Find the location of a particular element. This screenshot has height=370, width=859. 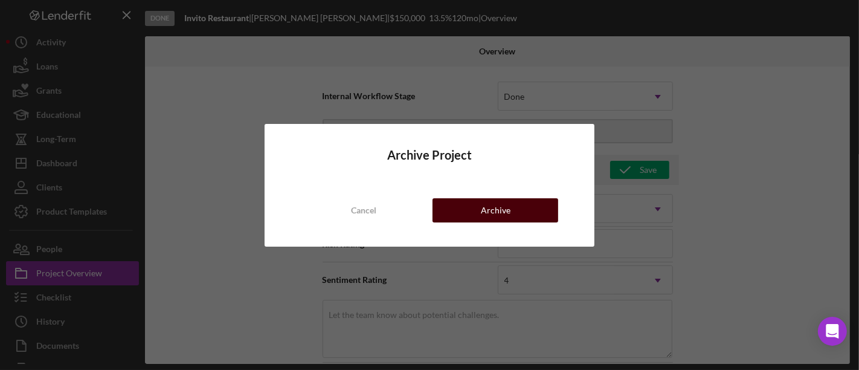

h4: Archive Project is located at coordinates (430, 155).